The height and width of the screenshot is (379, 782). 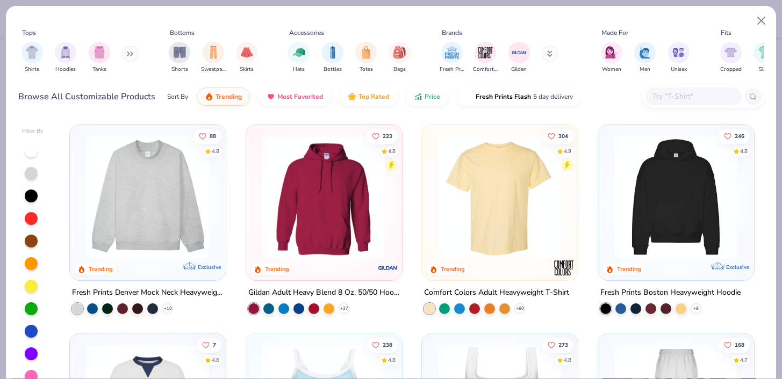 I want to click on span: Most Favorited, so click(x=300, y=97).